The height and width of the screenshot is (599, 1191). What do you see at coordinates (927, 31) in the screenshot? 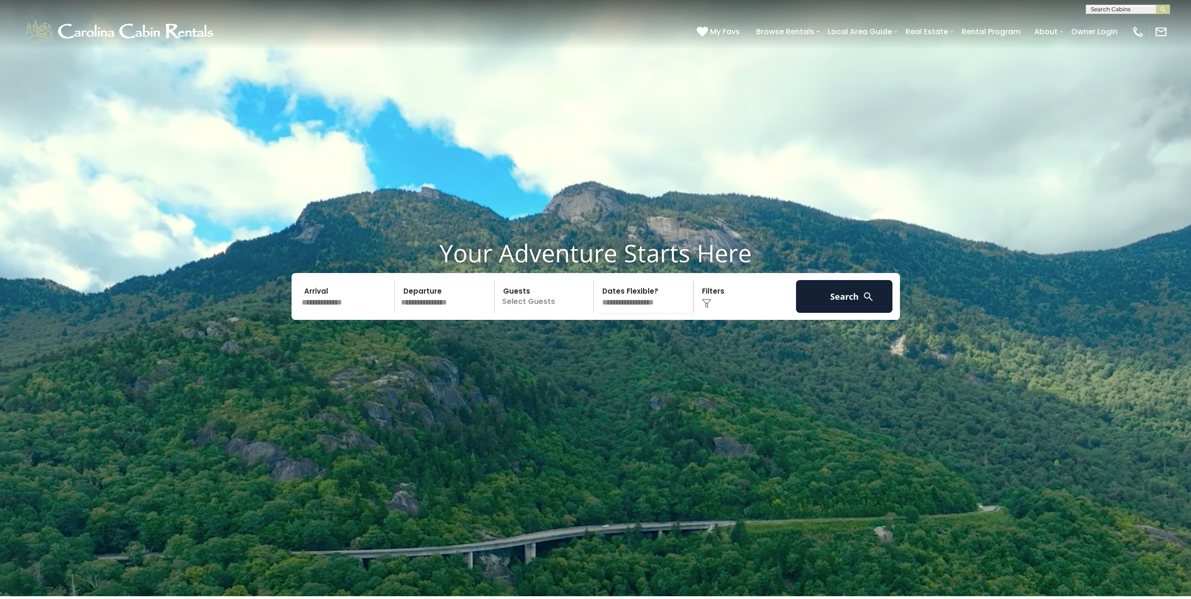
I see `a: Real Estate` at bounding box center [927, 31].